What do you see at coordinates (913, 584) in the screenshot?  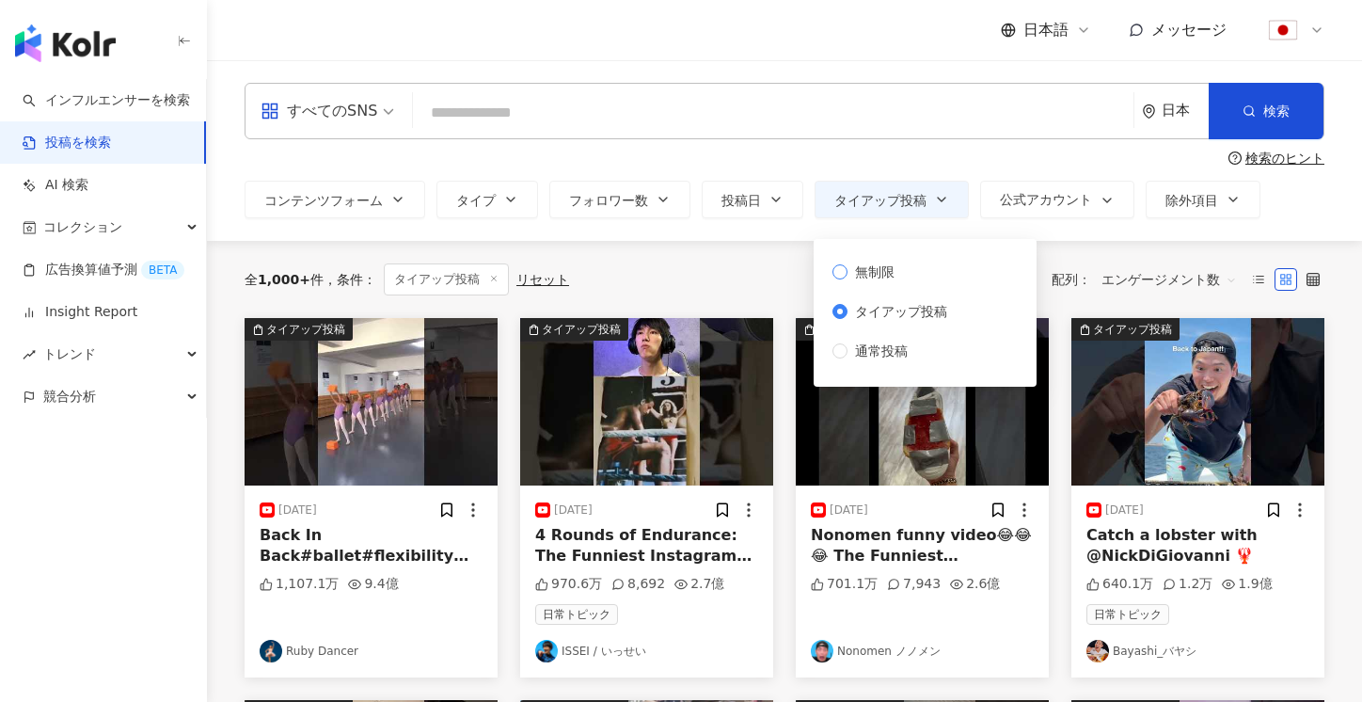 I see `div: 7,943` at bounding box center [913, 584].